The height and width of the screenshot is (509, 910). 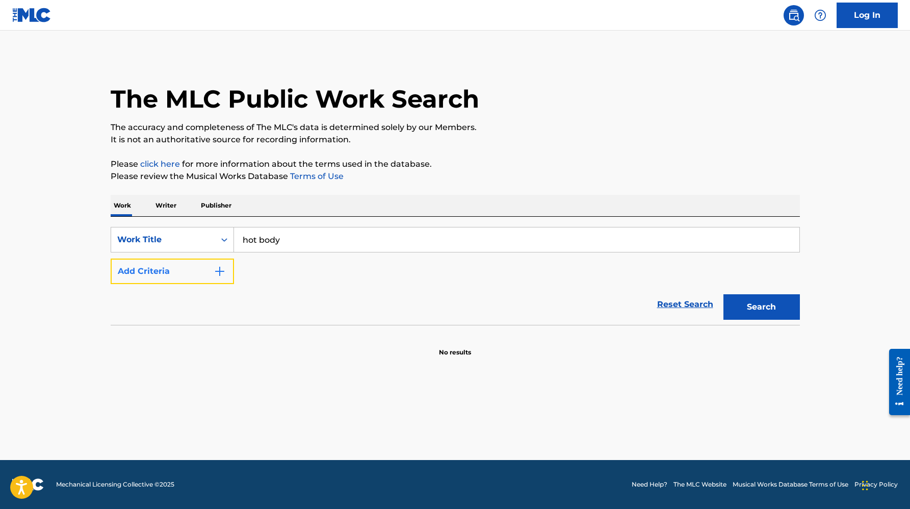 What do you see at coordinates (18, 41) in the screenshot?
I see `div: Open Resource Center` at bounding box center [18, 41].